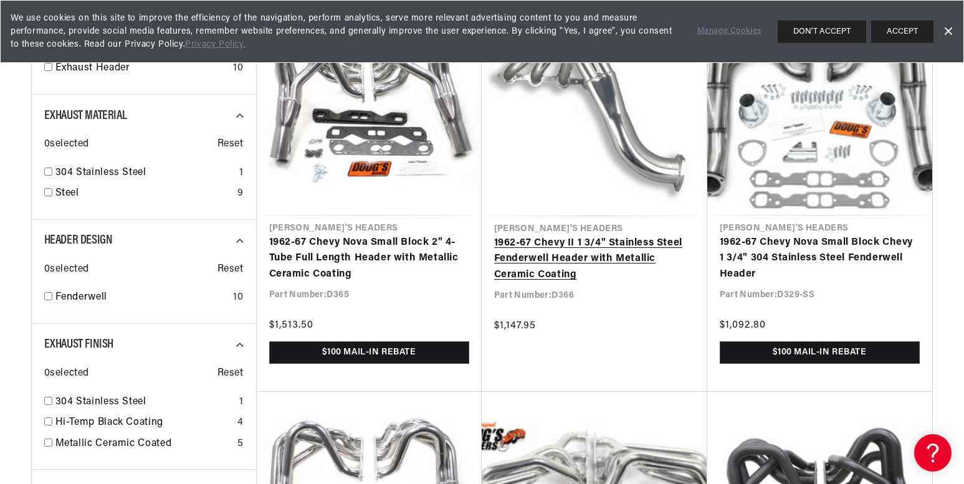 This screenshot has width=964, height=484. I want to click on a: Dismiss Banner, so click(947, 32).